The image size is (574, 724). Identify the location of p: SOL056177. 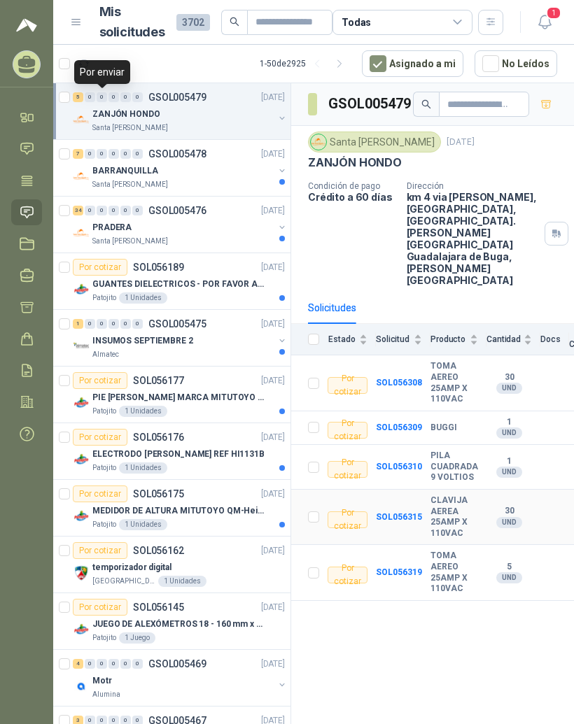
(158, 380).